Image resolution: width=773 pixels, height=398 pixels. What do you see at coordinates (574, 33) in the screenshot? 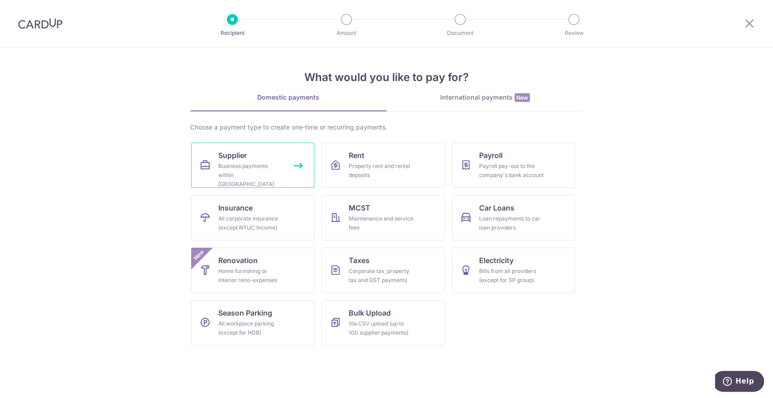
I see `p: Review` at bounding box center [574, 33].